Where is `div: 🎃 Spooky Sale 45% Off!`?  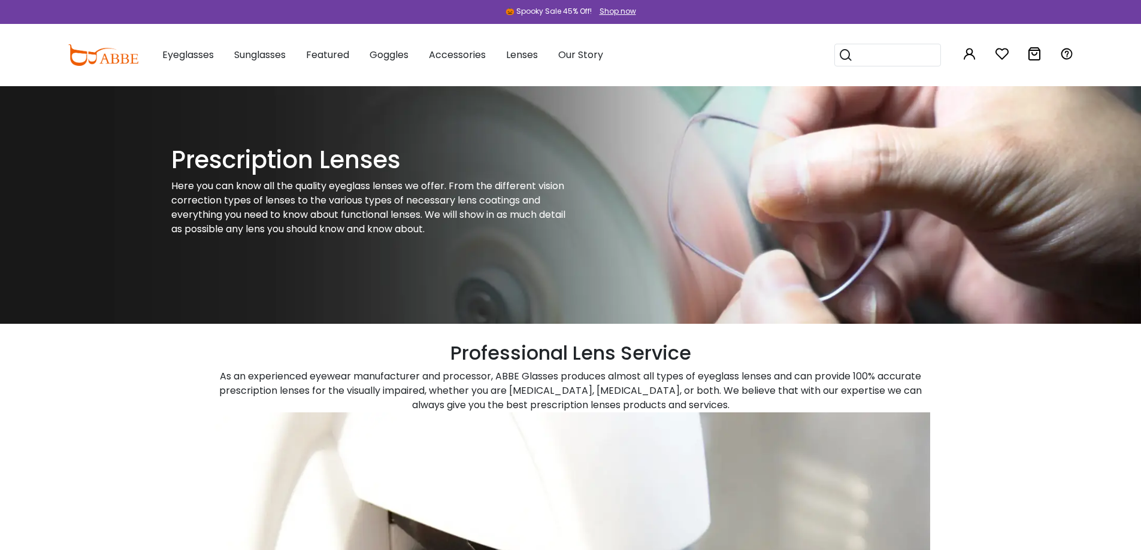
div: 🎃 Spooky Sale 45% Off! is located at coordinates (549, 11).